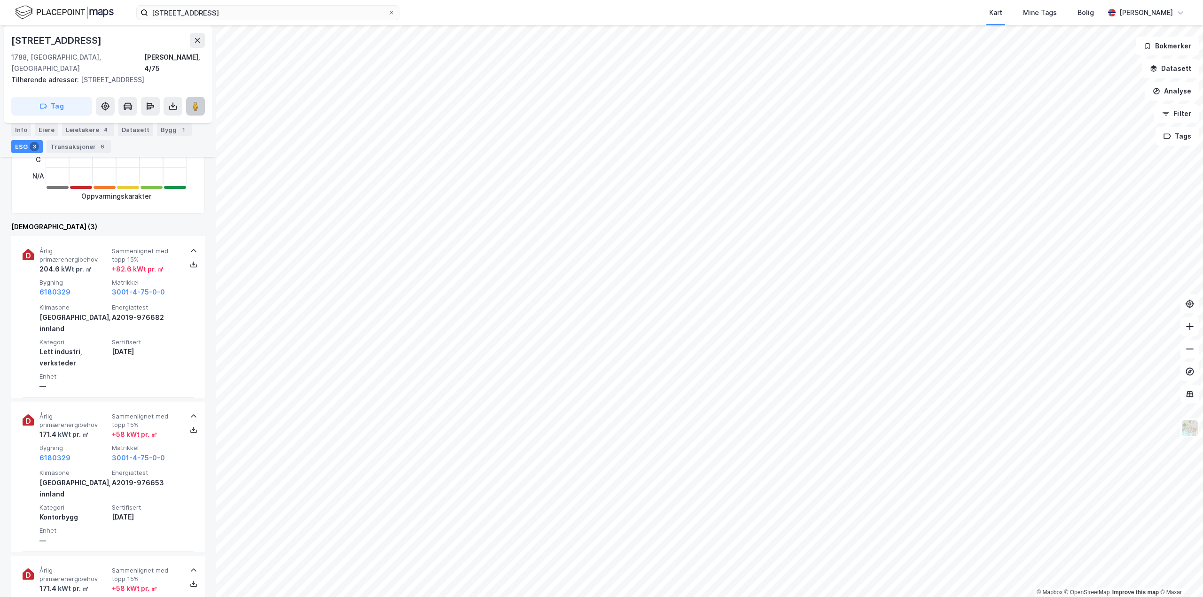 This screenshot has width=1203, height=597. I want to click on div: Transaksjoner, so click(78, 147).